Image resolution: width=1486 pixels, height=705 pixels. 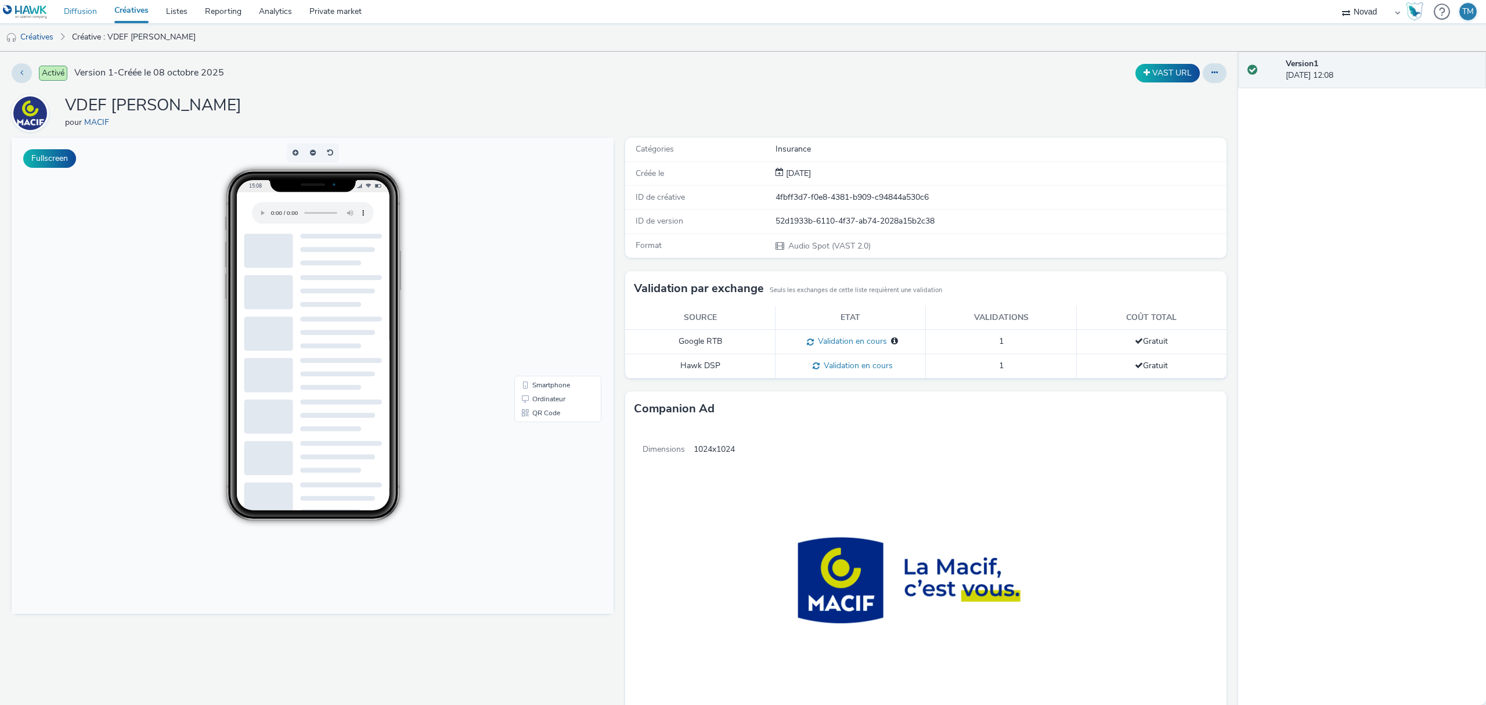 I want to click on strong: Version 1, so click(x=1302, y=63).